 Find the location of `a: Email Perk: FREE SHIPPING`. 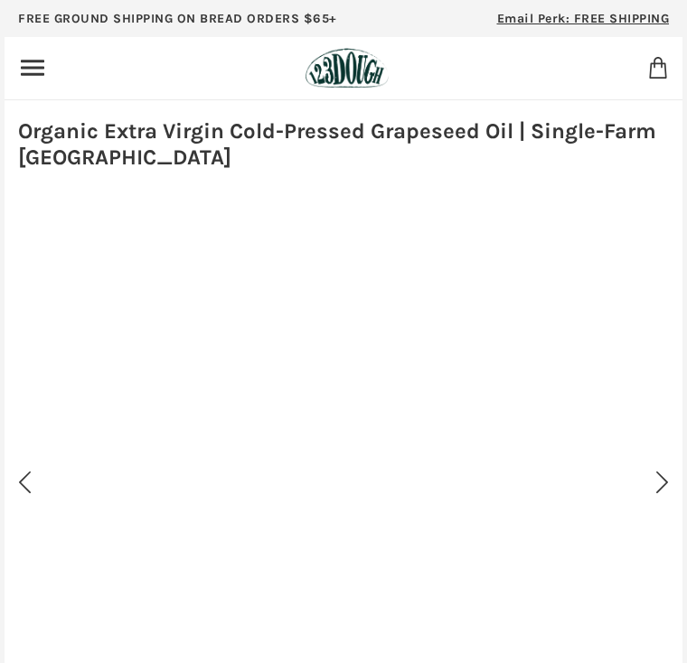

a: Email Perk: FREE SHIPPING is located at coordinates (583, 21).